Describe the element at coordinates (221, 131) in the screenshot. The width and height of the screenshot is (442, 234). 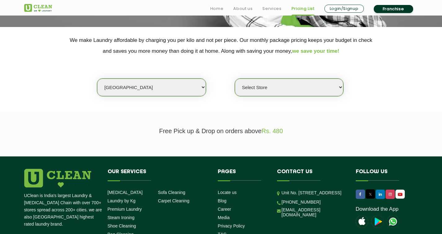
I see `p: Free Pick up & Drop on orders above` at that location.